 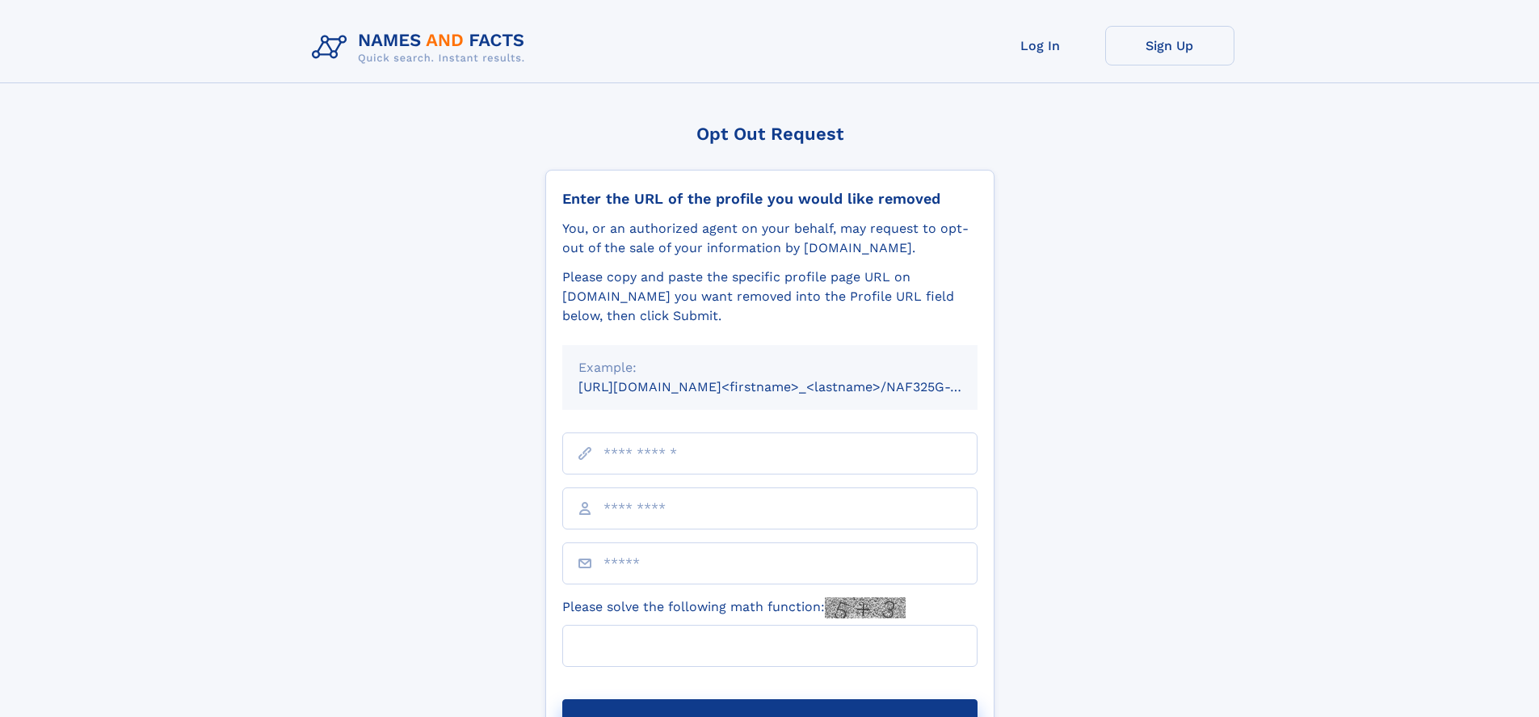 I want to click on div: Opt Out Request, so click(x=770, y=133).